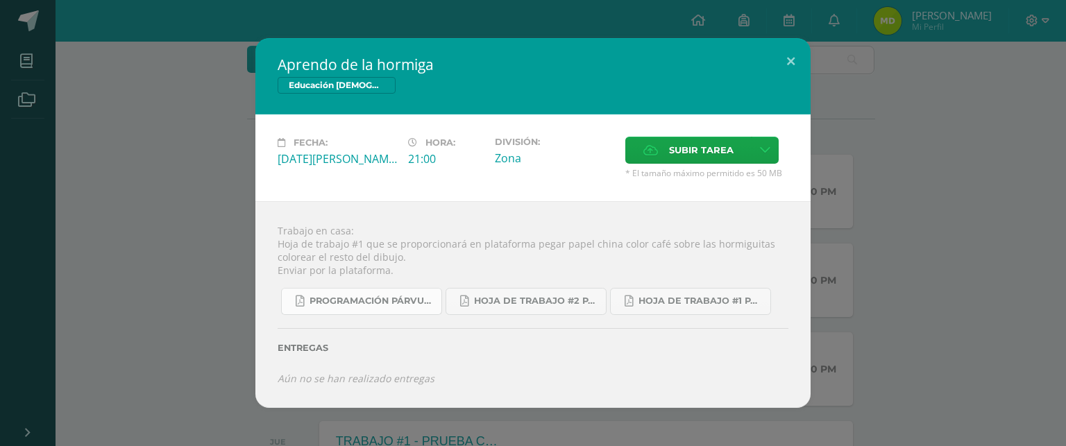 The width and height of the screenshot is (1066, 446). Describe the element at coordinates (691, 301) in the screenshot. I see `a: hoja de trabajo #1 Párvulos A-B 4ta. Unidad 2025.pdf` at that location.